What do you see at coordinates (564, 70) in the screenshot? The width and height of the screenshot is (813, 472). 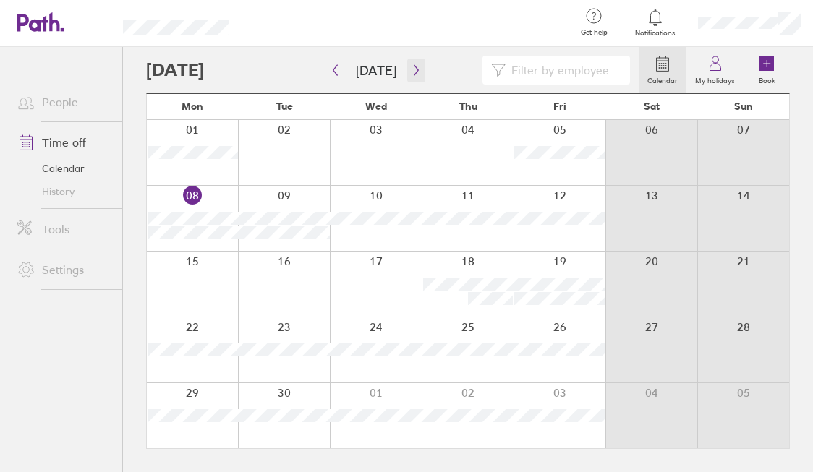 I see `input: Filter by employee` at bounding box center [564, 70].